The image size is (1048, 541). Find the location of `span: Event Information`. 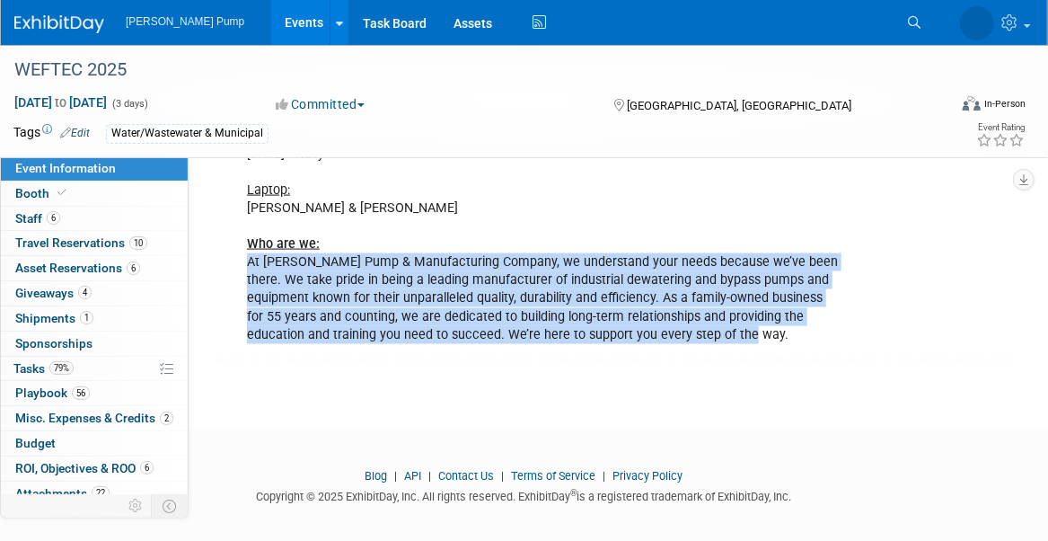

span: Event Information is located at coordinates (66, 168).